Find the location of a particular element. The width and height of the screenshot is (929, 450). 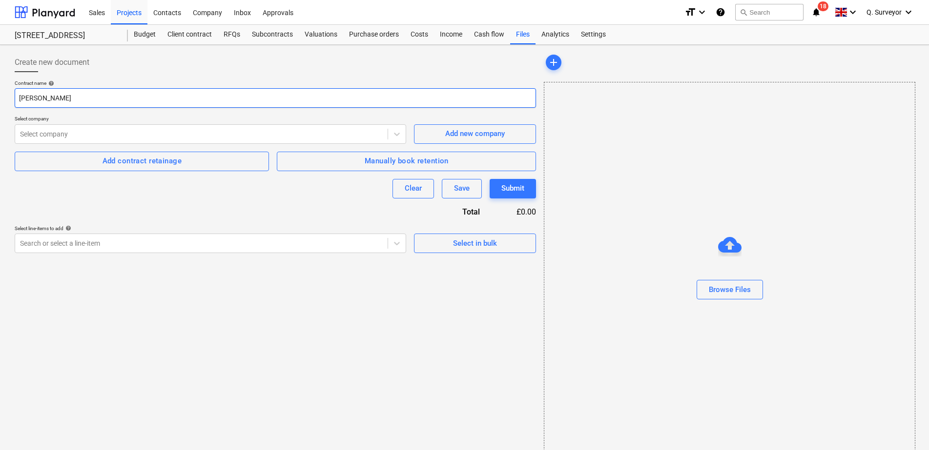

a: Income is located at coordinates (451, 35).